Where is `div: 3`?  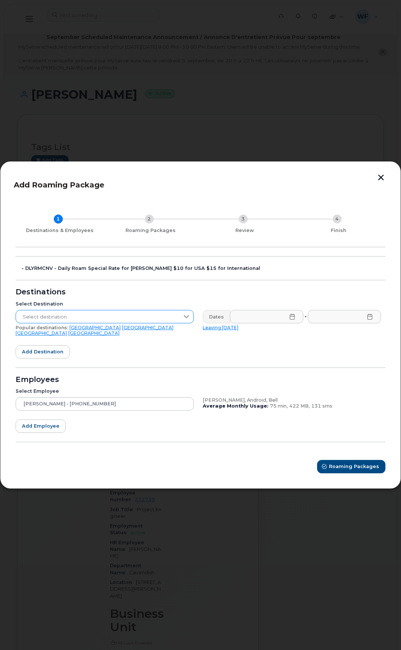 div: 3 is located at coordinates (243, 219).